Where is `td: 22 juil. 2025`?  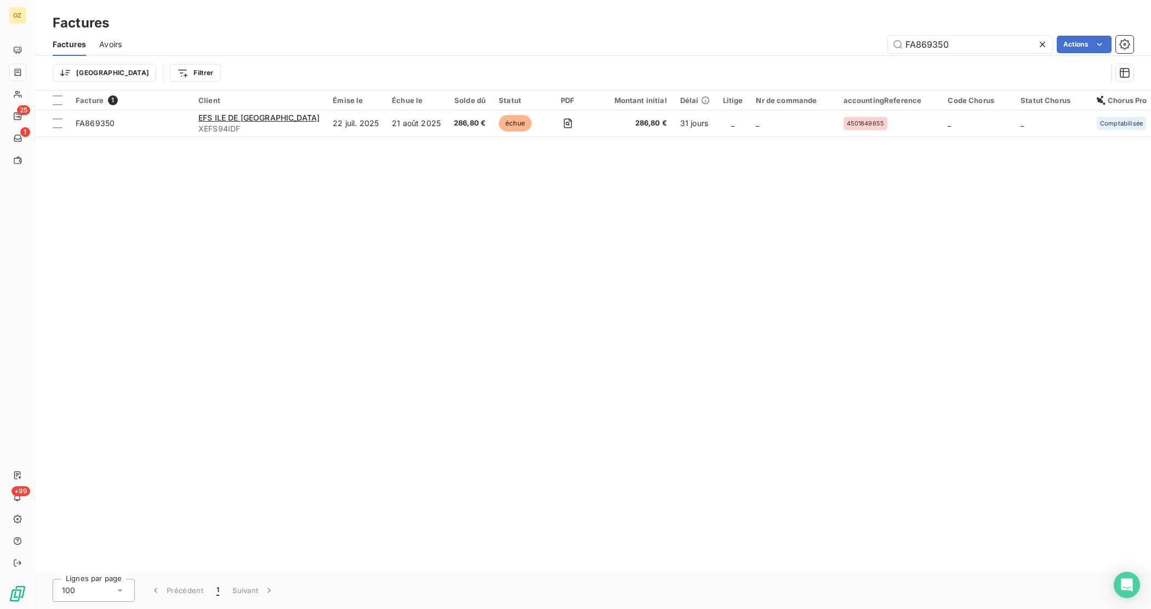 td: 22 juil. 2025 is located at coordinates (356, 123).